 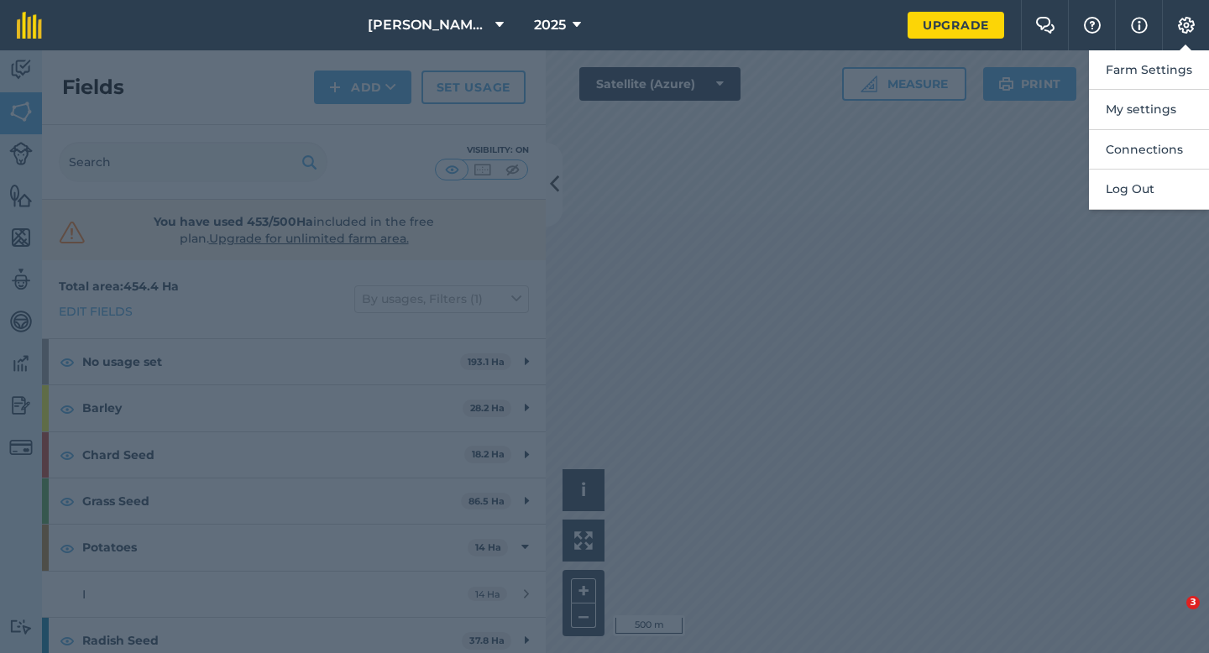 What do you see at coordinates (1148, 149) in the screenshot?
I see `button: Connections` at bounding box center [1148, 149].